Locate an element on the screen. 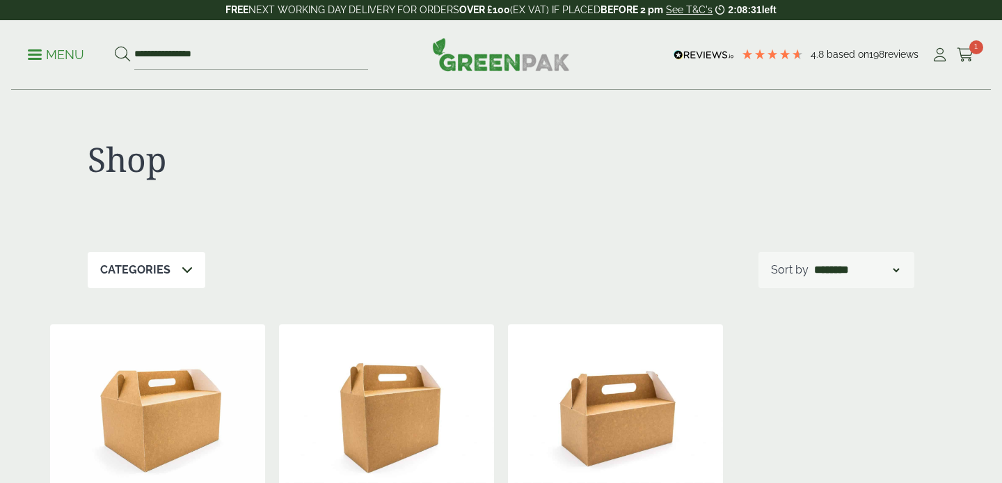  p: Sort by is located at coordinates (790, 270).